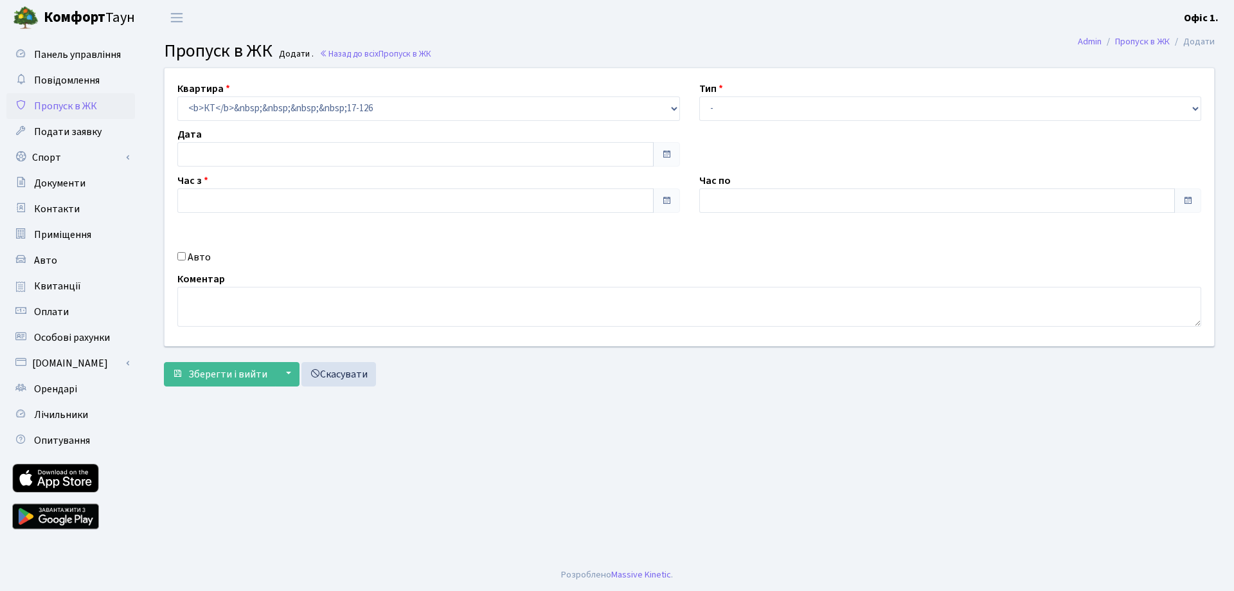 The width and height of the screenshot is (1234, 591). I want to click on a: Назад до всіхПропуск в ЖК, so click(375, 53).